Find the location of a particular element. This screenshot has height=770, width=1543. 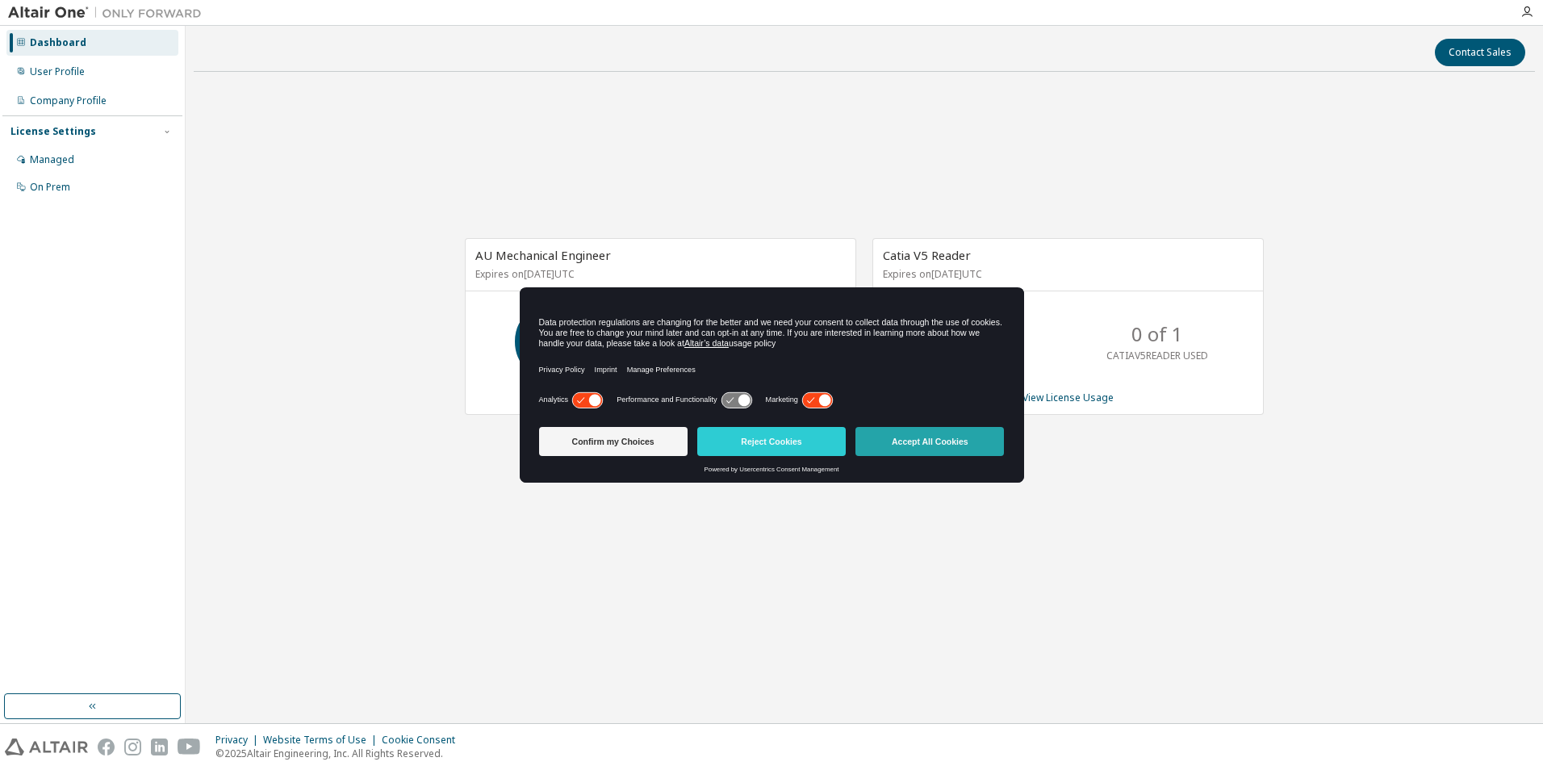

img: linkedin.svg is located at coordinates (159, 746).